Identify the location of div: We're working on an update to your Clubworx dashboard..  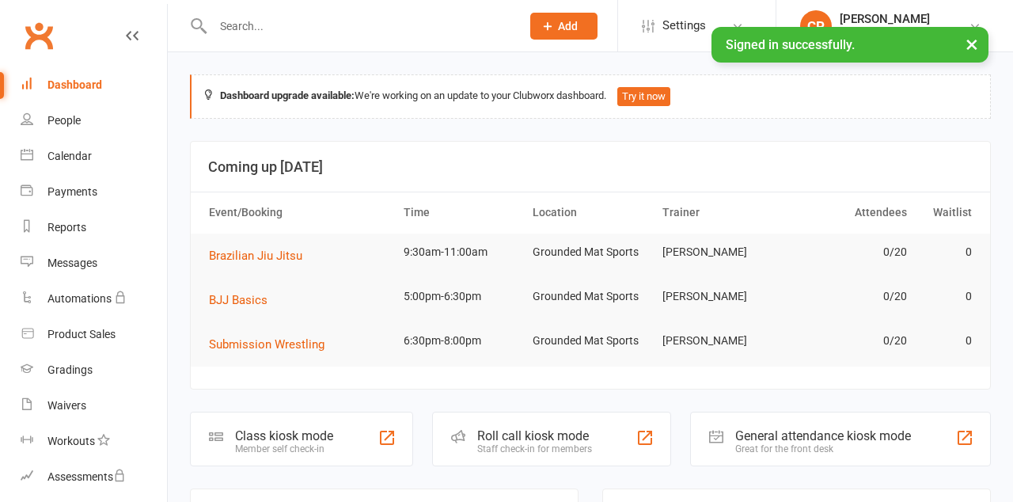
(590, 97).